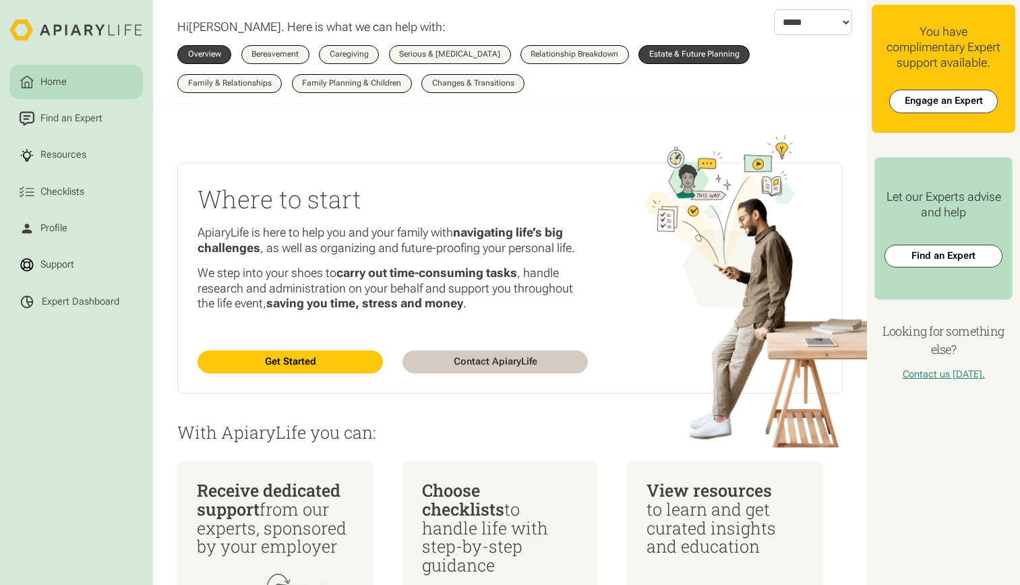 This screenshot has height=585, width=1020. I want to click on a: Overview, so click(204, 55).